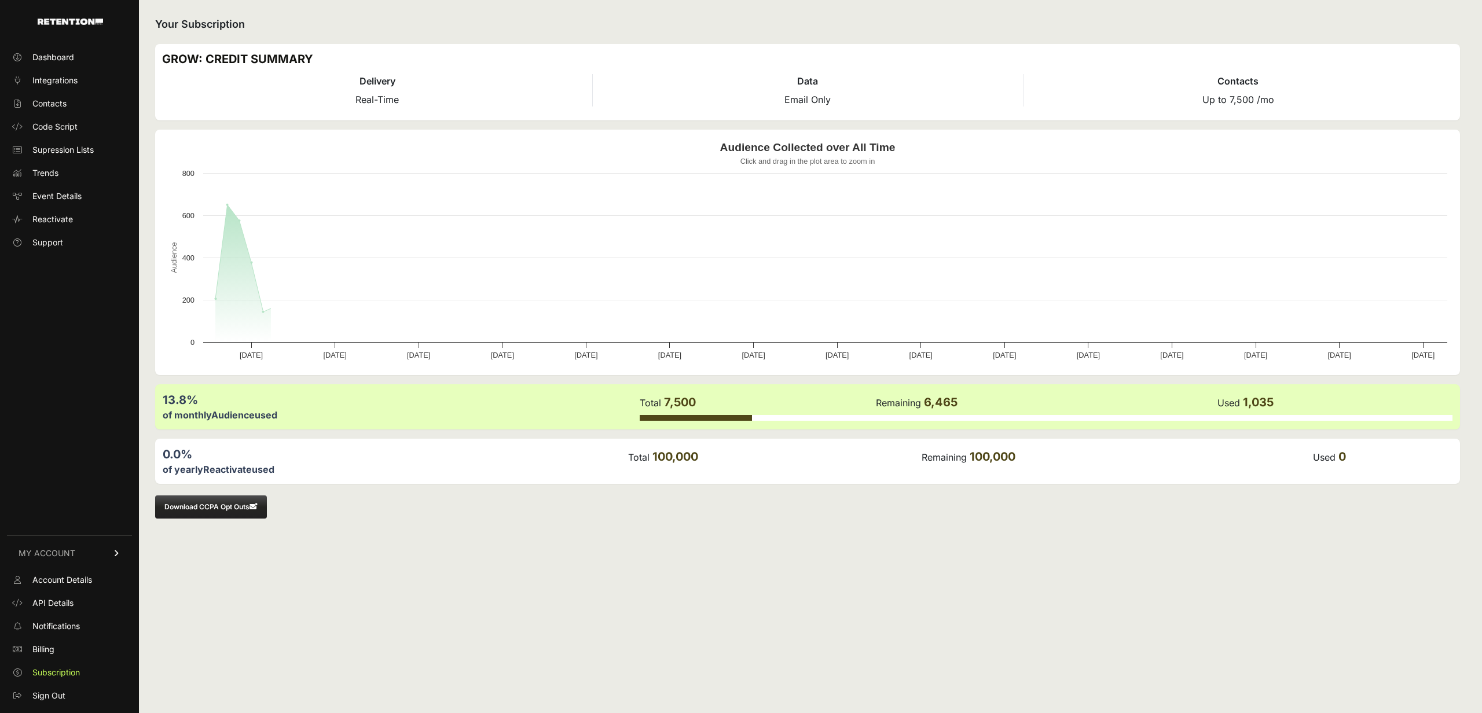 The width and height of the screenshot is (1482, 713). I want to click on span: Reactivate, so click(53, 219).